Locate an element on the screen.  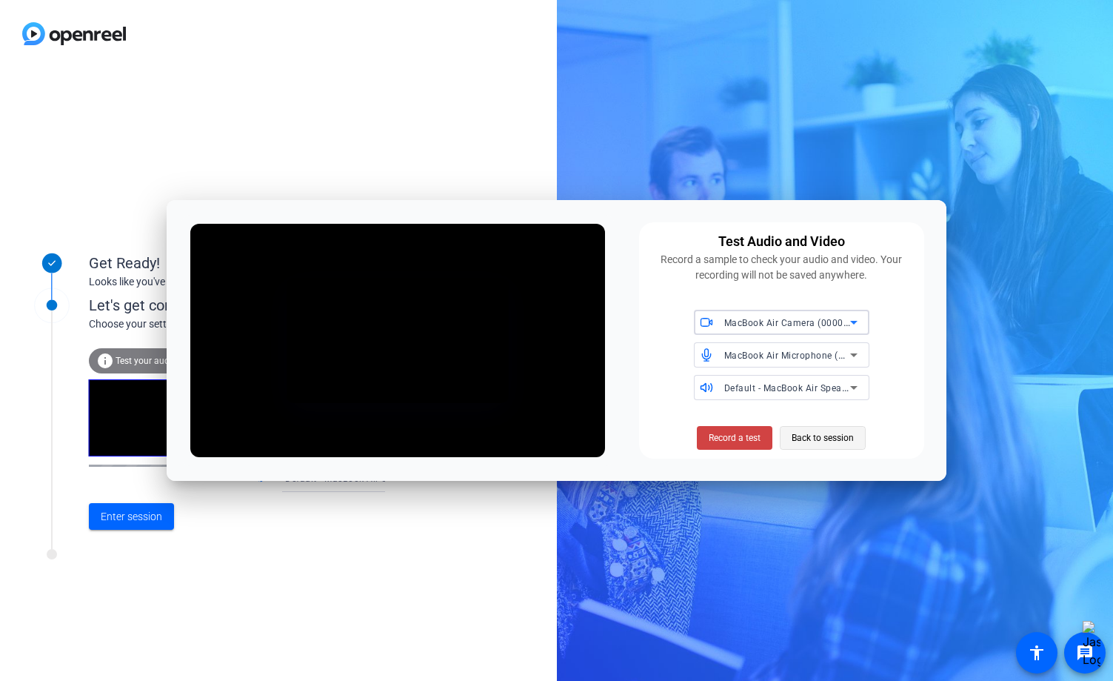
div: Test Audio and Video is located at coordinates (781, 241).